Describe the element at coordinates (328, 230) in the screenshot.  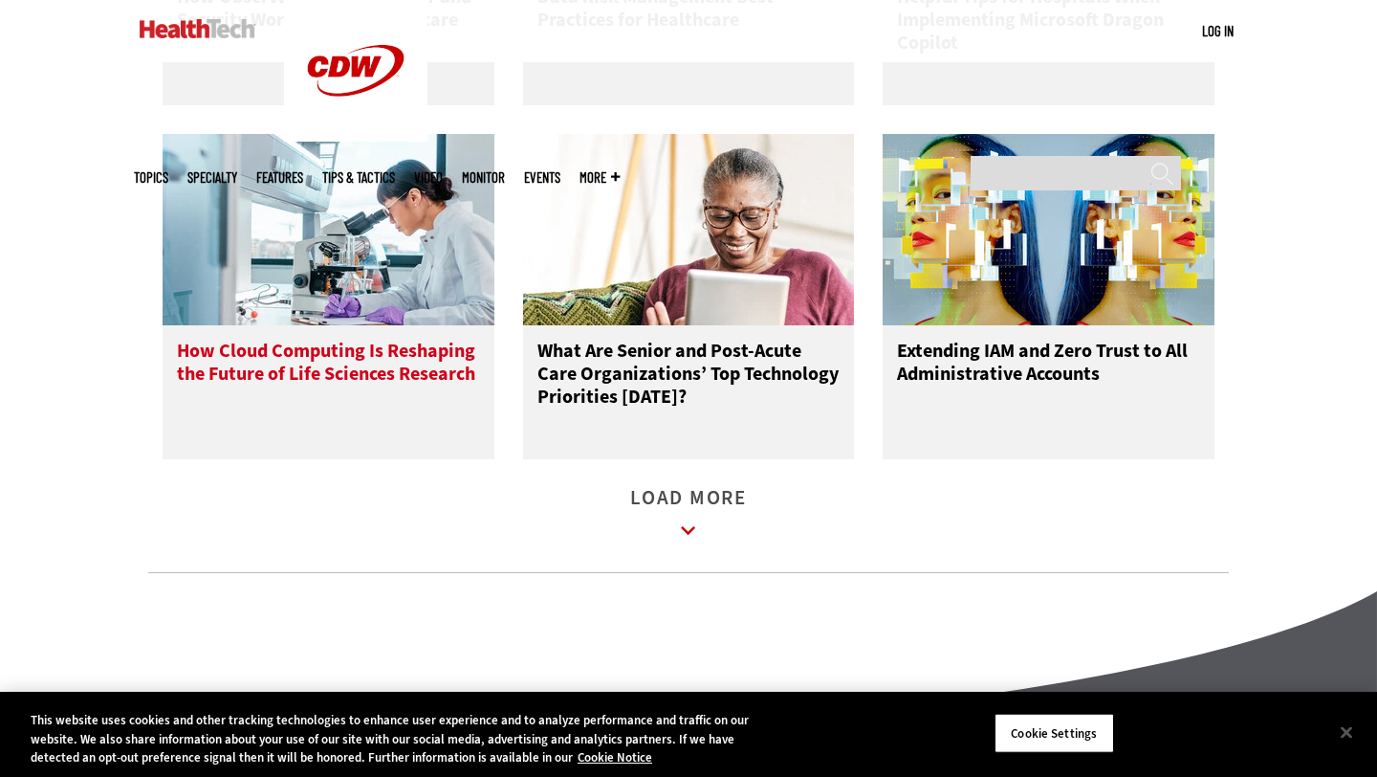
I see `img: Person conducting research in lab` at that location.